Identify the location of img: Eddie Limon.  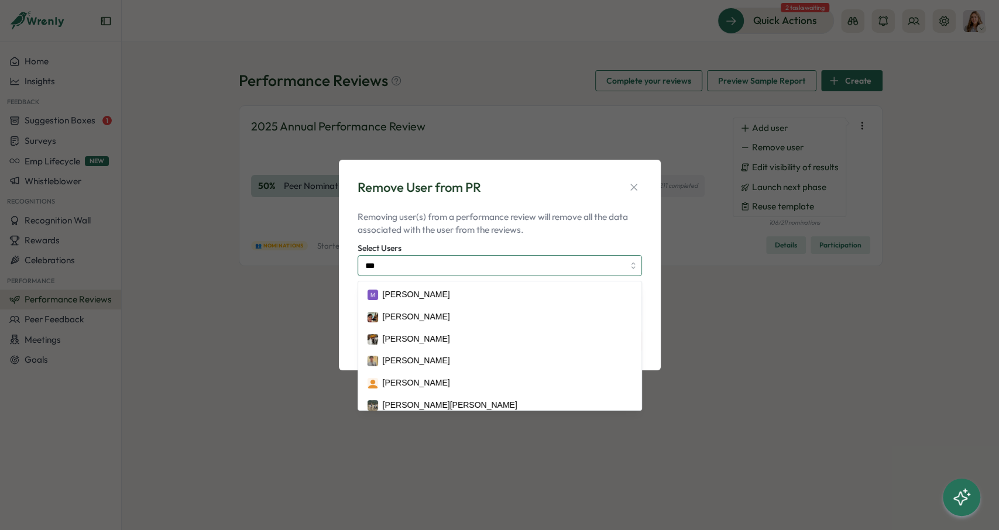
(373, 383).